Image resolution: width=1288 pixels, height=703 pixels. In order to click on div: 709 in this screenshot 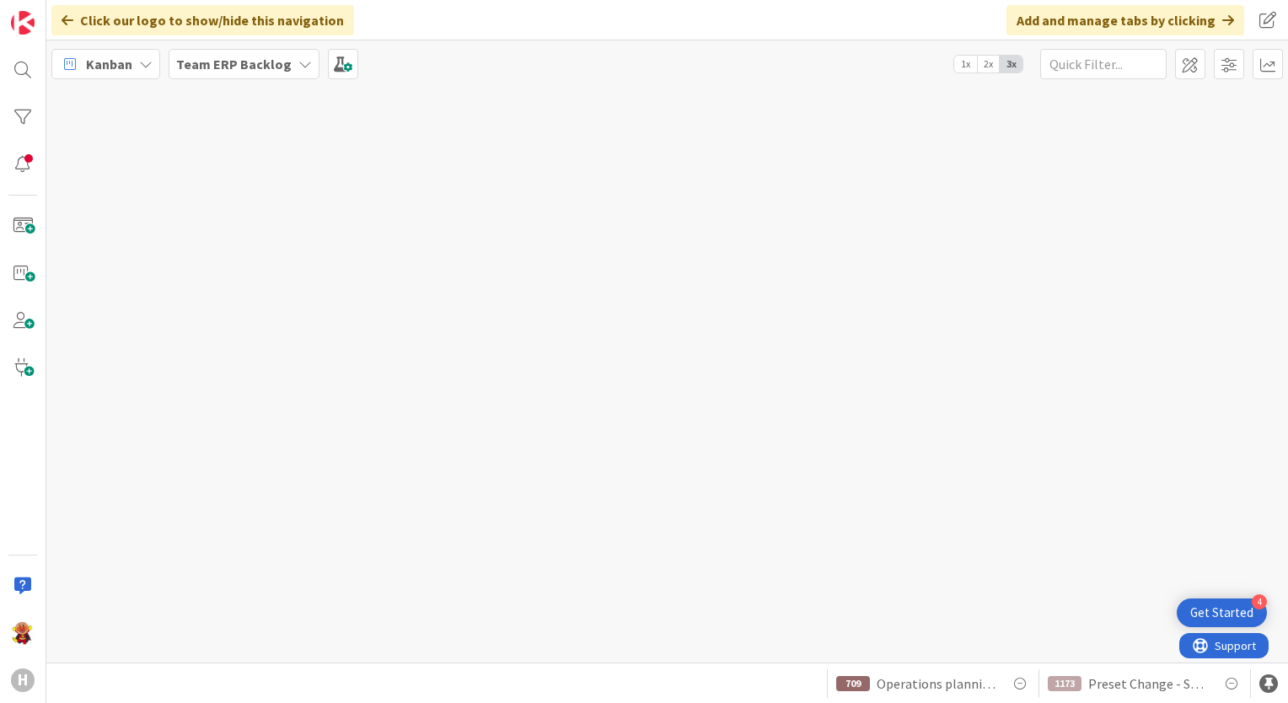, I will do `click(853, 684)`.